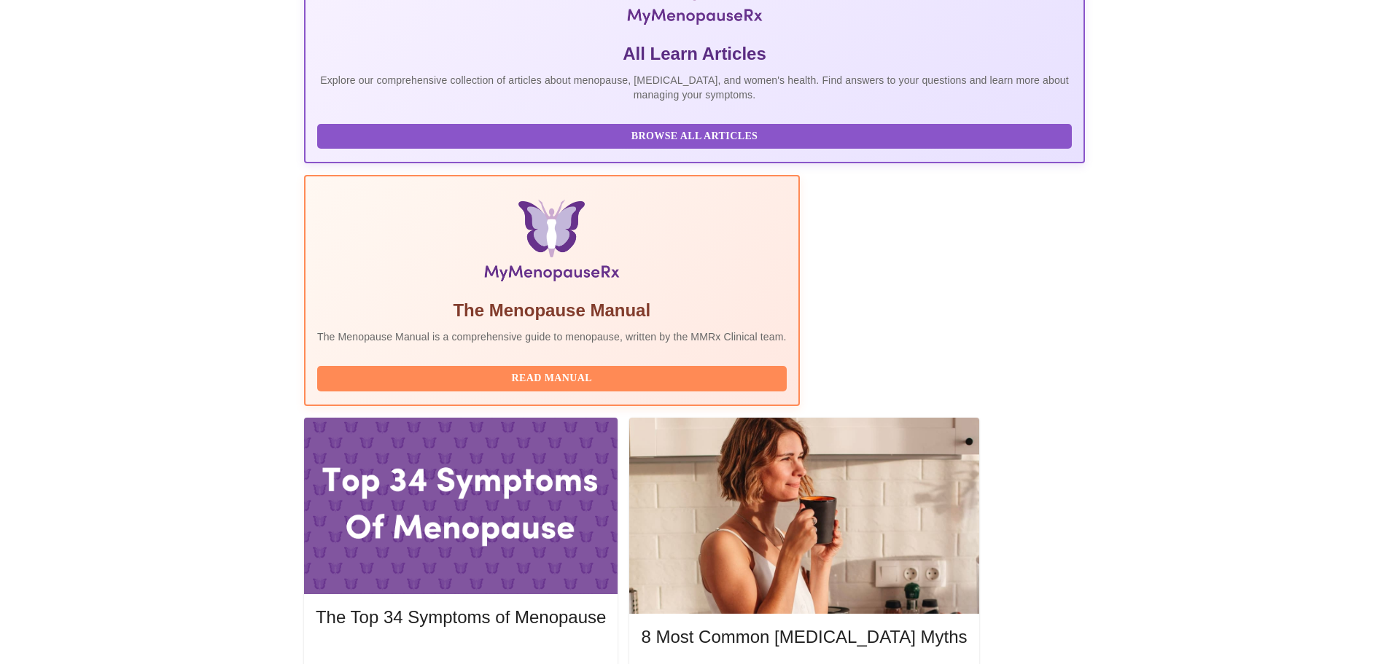 The width and height of the screenshot is (1389, 664). Describe the element at coordinates (552, 337) in the screenshot. I see `p: The Menopause Manual is a comprehensive guide to menopause, written by the MMRx Clinical team.` at that location.